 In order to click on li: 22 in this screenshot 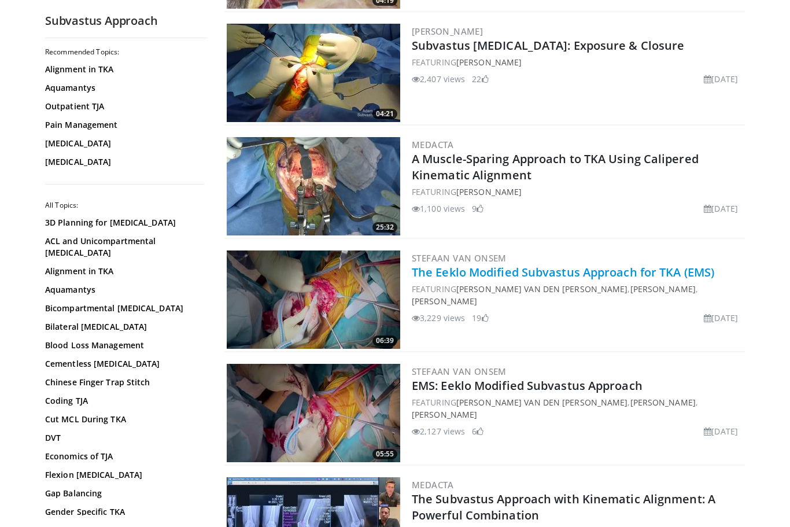, I will do `click(480, 79)`.